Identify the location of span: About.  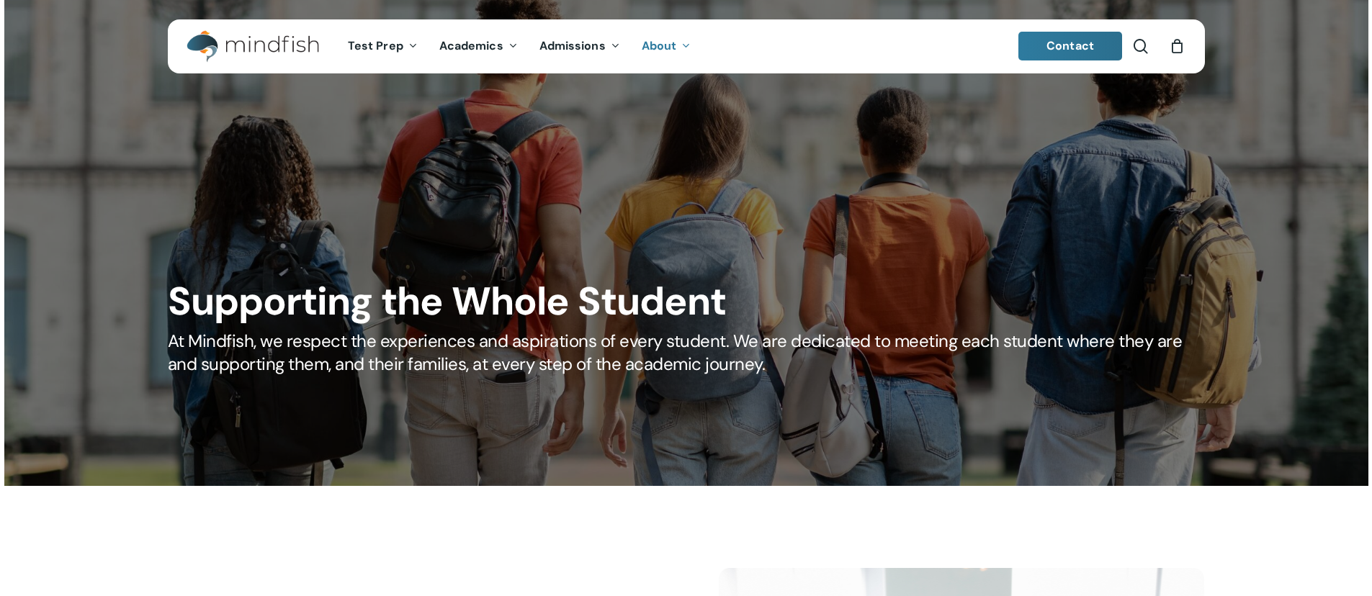
(659, 45).